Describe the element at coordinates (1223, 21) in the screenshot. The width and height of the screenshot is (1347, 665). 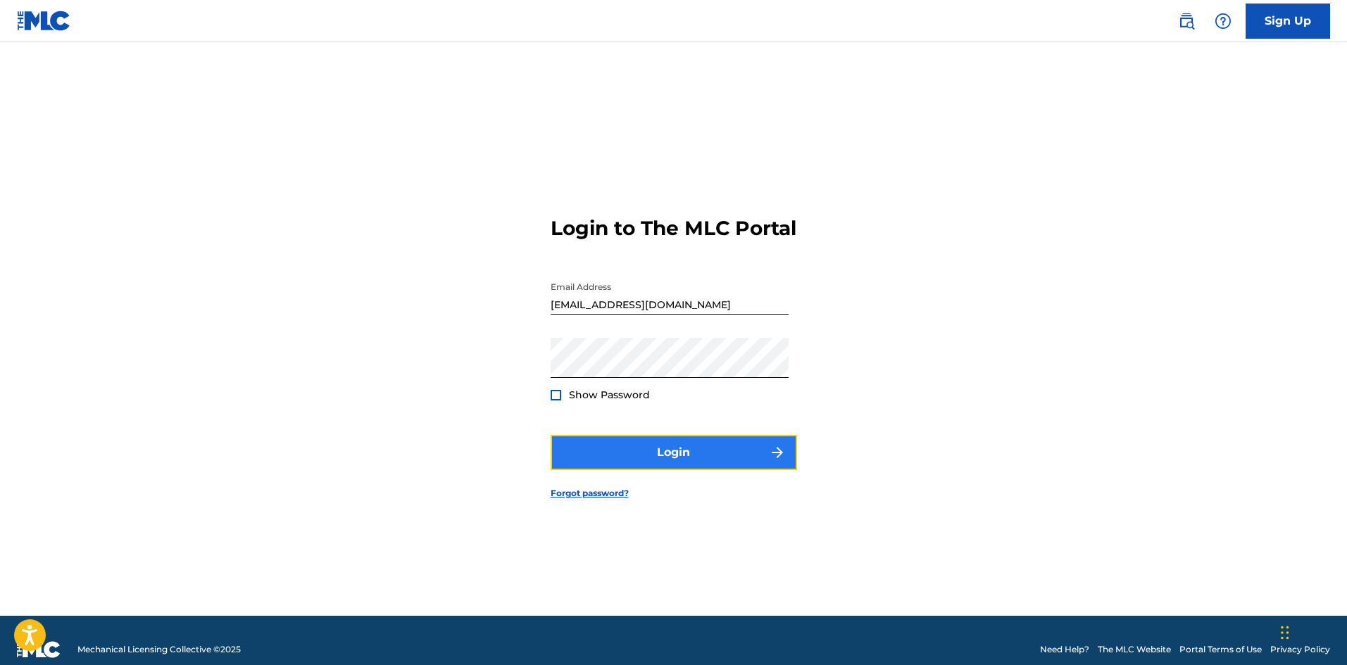
I see `img: help` at that location.